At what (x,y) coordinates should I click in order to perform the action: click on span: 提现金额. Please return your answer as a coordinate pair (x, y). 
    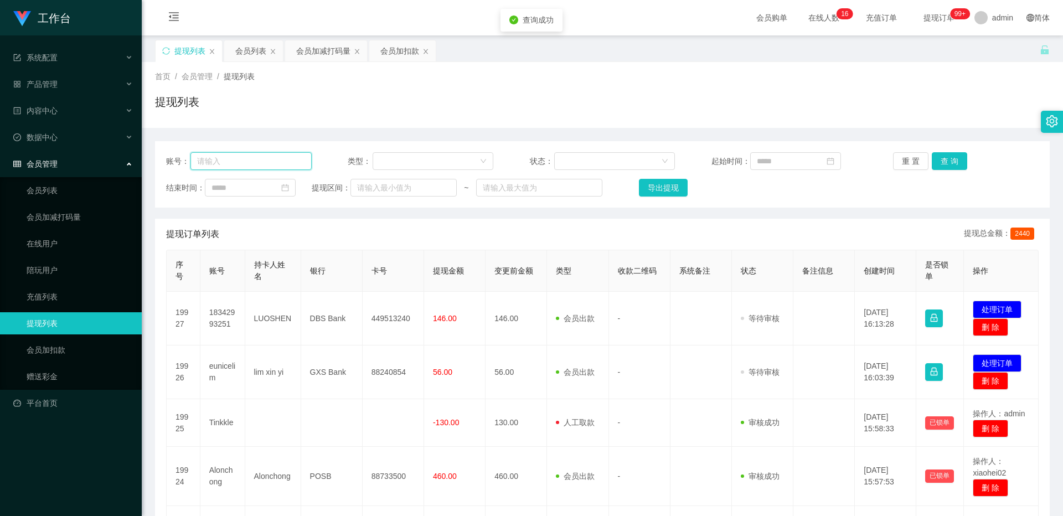
    Looking at the image, I should click on (448, 271).